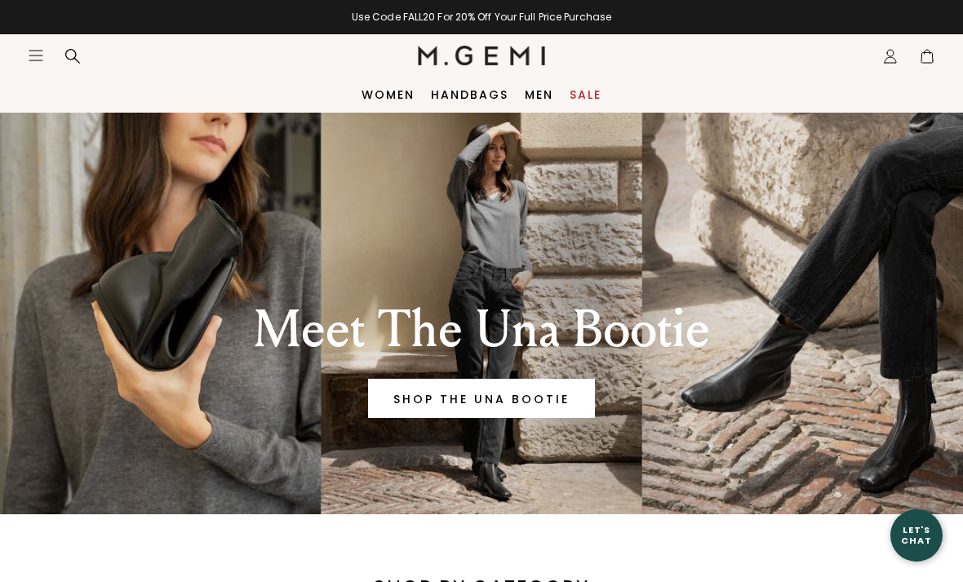 This screenshot has height=582, width=963. What do you see at coordinates (388, 95) in the screenshot?
I see `a: Women` at bounding box center [388, 95].